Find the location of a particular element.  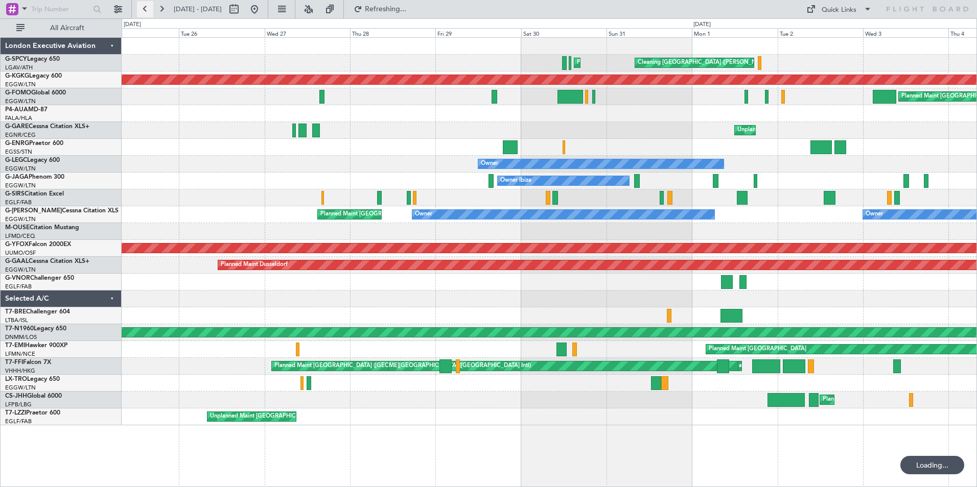

div: Loading... is located at coordinates (932, 465).